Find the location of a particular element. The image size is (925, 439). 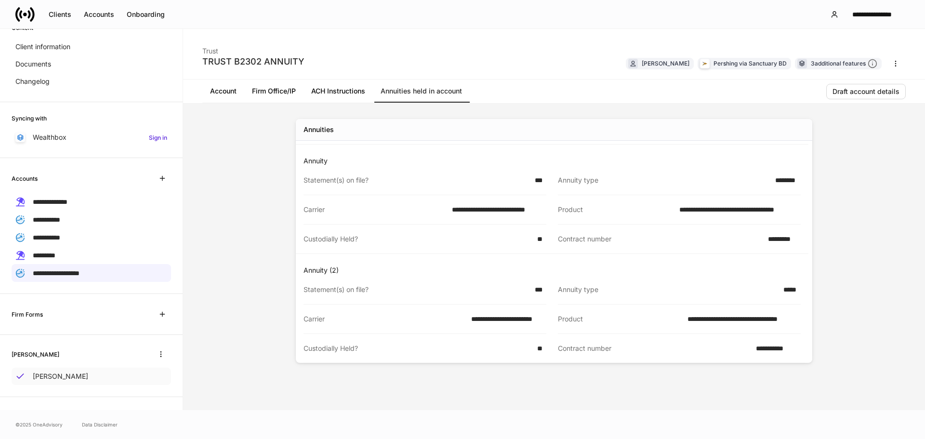

div: Accounts is located at coordinates (99, 14).